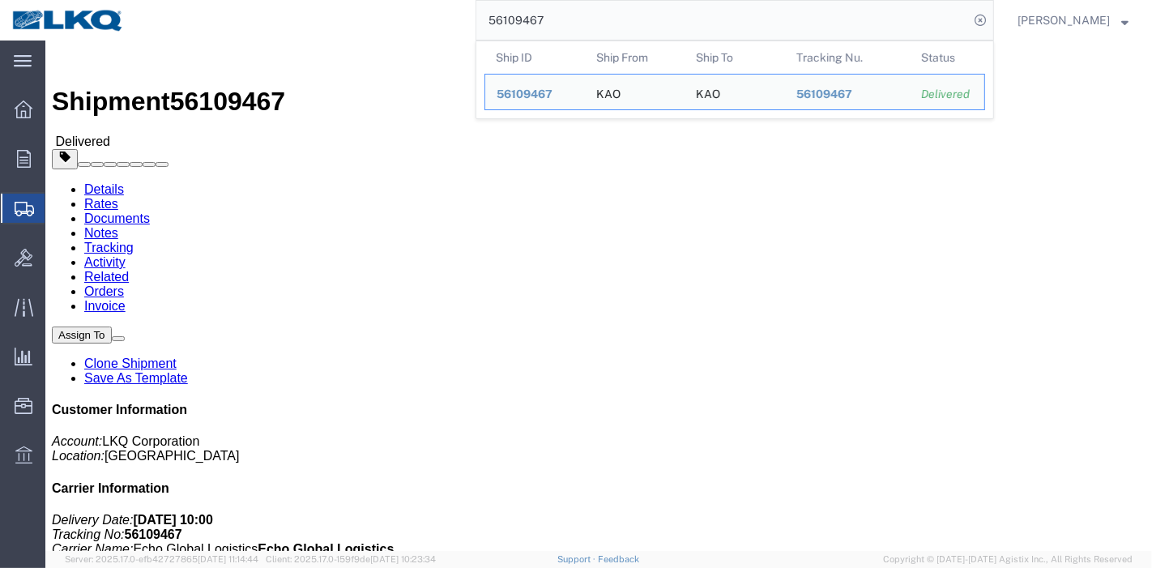  I want to click on div: Delivered, so click(947, 94).